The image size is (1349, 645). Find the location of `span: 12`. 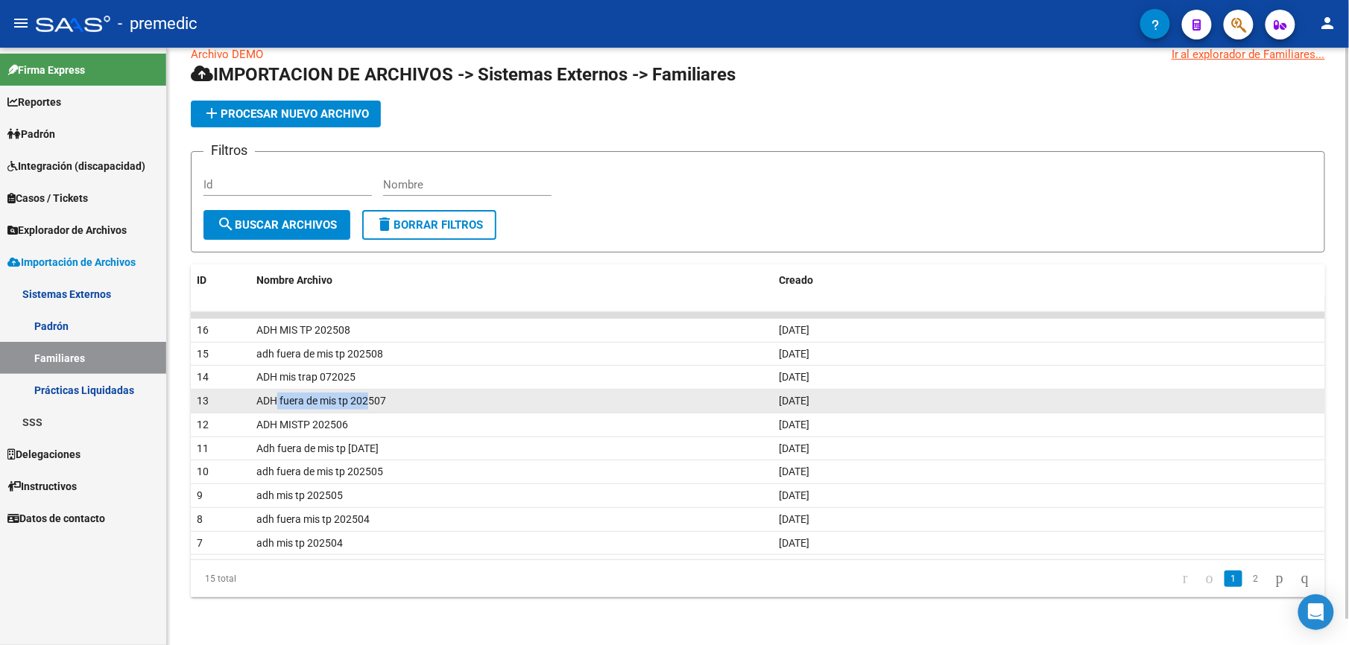

span: 12 is located at coordinates (203, 425).